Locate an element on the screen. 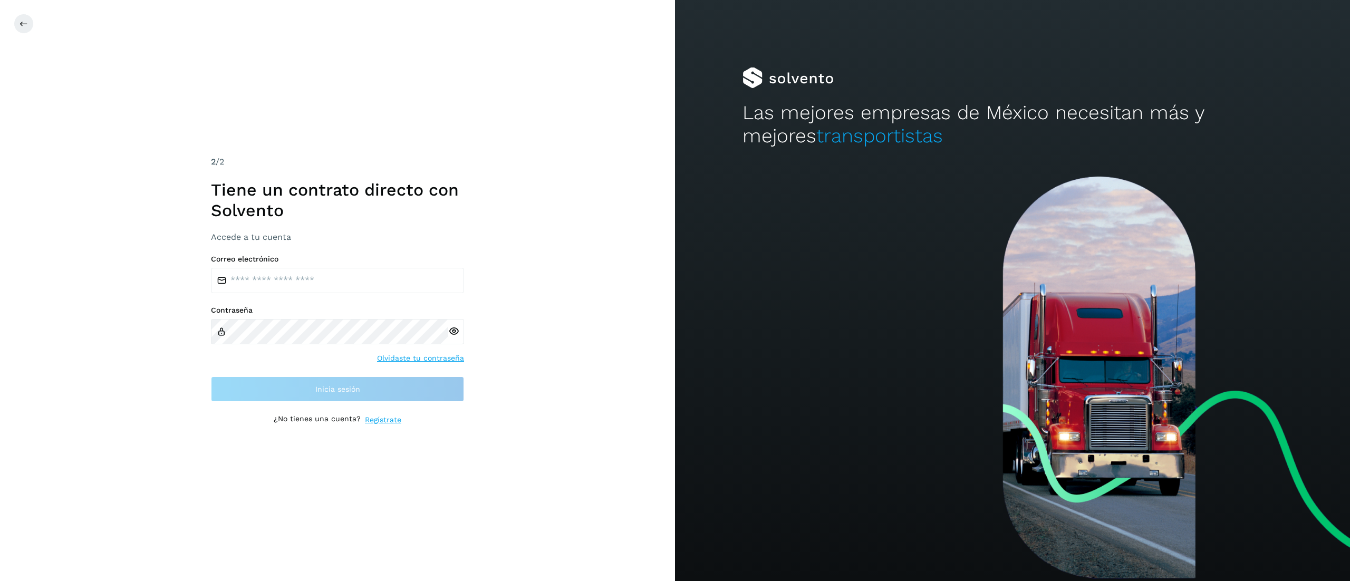 This screenshot has width=1350, height=581. span: transportistas is located at coordinates (879, 135).